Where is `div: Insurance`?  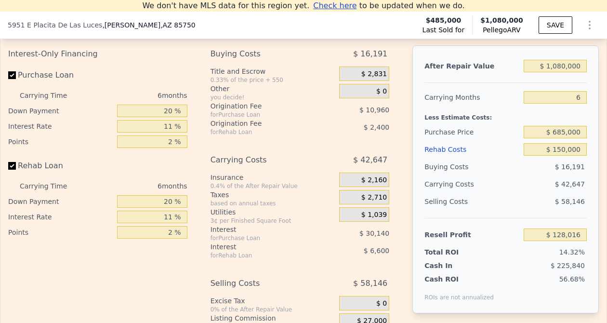
div: Insurance is located at coordinates (273, 177).